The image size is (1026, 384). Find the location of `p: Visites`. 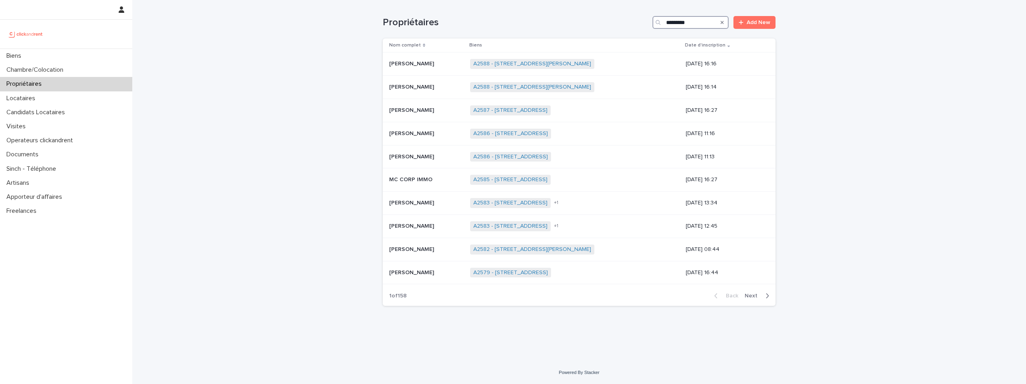

p: Visites is located at coordinates (18, 126).